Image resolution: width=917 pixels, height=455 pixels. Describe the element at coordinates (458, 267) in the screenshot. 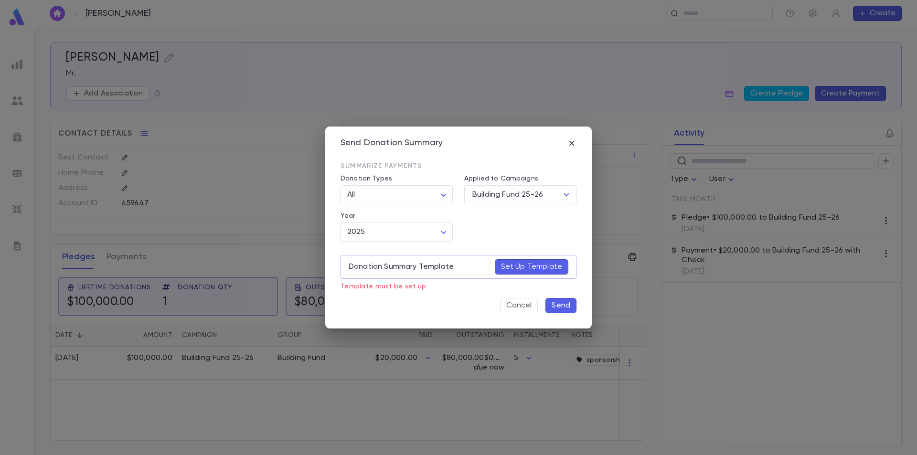

I see `div: Donation Summary Template` at that location.